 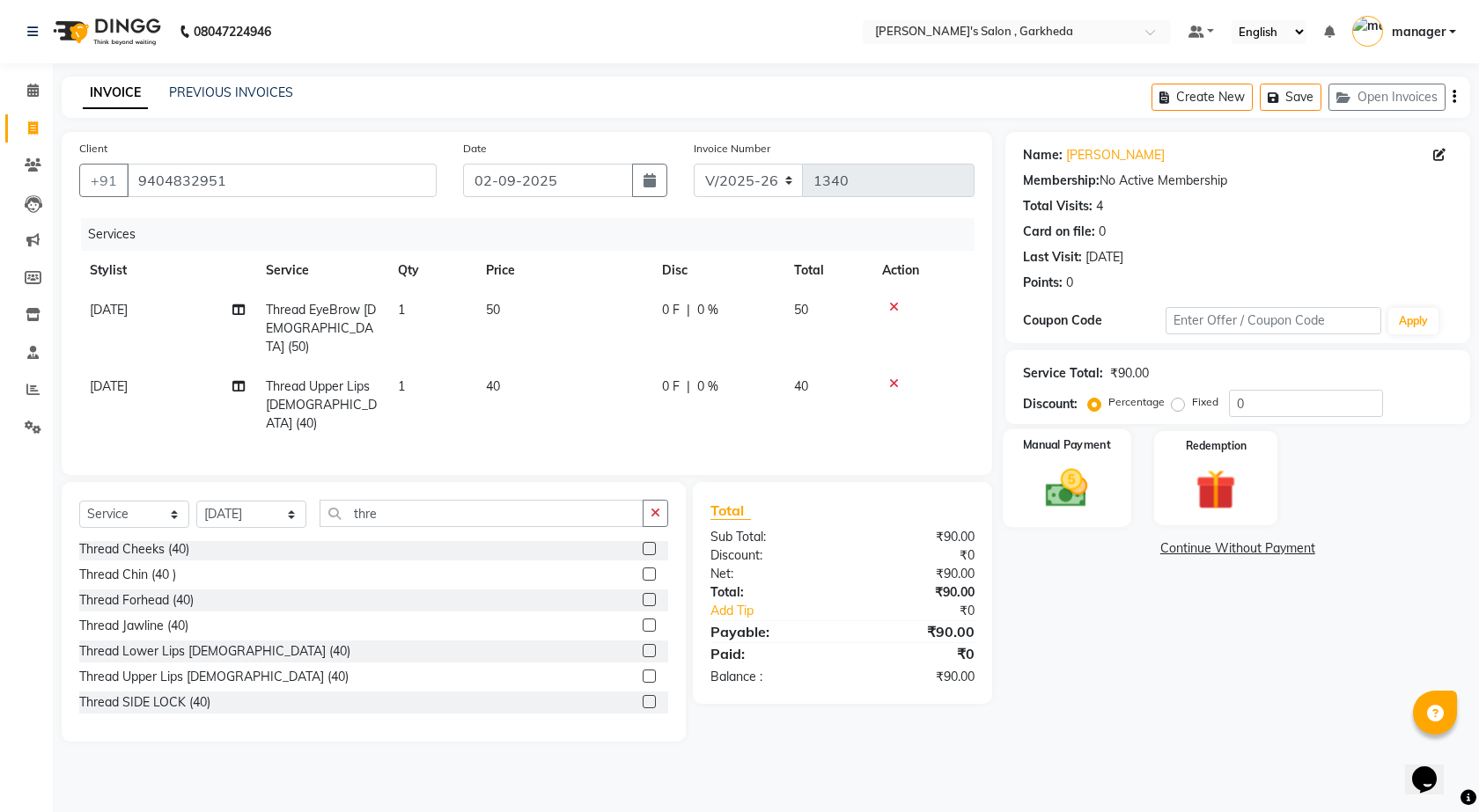 I want to click on button: Apply, so click(x=1412, y=322).